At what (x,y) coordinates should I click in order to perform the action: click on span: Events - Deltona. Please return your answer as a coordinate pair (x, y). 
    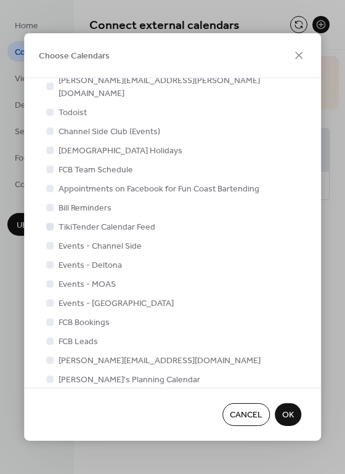
    Looking at the image, I should click on (90, 265).